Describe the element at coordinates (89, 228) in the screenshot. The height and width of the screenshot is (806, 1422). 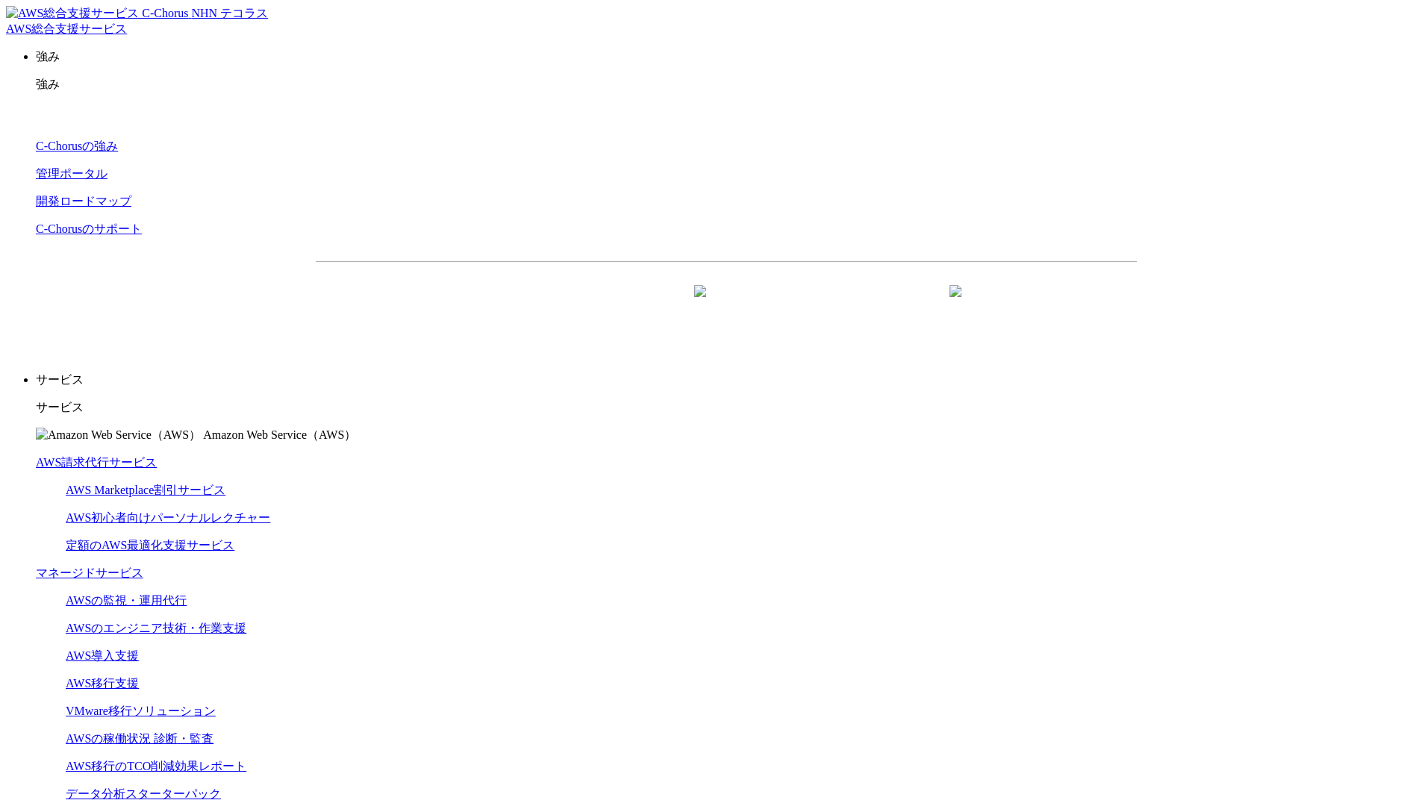
I see `a: C-Chorusのサポート` at that location.